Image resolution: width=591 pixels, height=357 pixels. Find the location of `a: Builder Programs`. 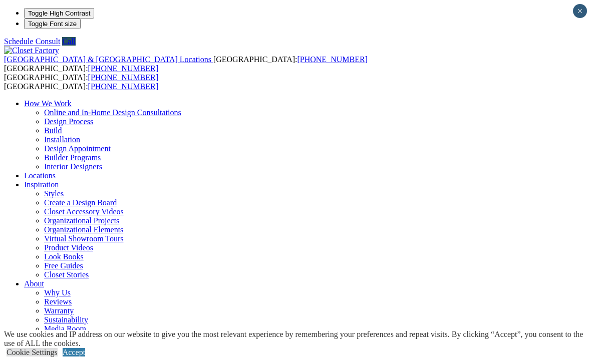

a: Builder Programs is located at coordinates (72, 157).